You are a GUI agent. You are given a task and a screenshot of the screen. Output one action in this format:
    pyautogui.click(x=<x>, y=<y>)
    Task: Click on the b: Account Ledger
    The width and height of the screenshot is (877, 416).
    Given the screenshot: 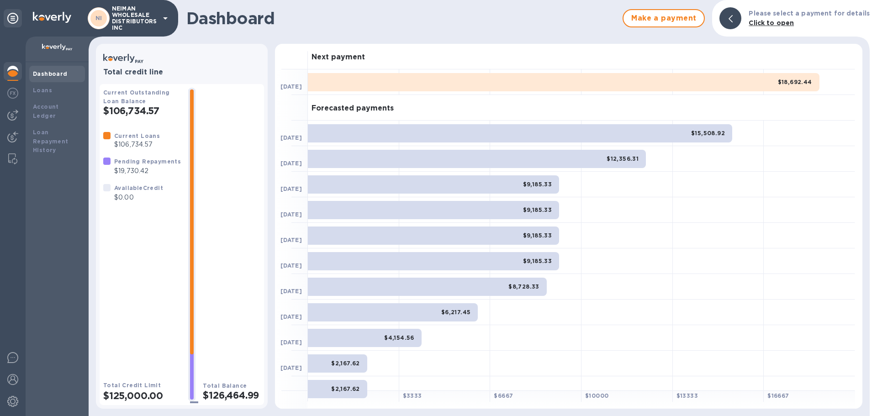 What is the action you would take?
    pyautogui.click(x=46, y=111)
    